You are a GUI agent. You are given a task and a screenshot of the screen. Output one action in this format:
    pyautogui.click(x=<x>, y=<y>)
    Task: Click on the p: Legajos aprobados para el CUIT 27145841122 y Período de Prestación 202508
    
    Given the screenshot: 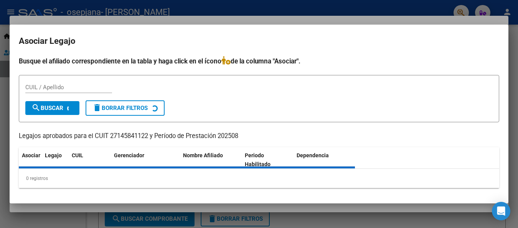 What is the action you would take?
    pyautogui.click(x=259, y=136)
    